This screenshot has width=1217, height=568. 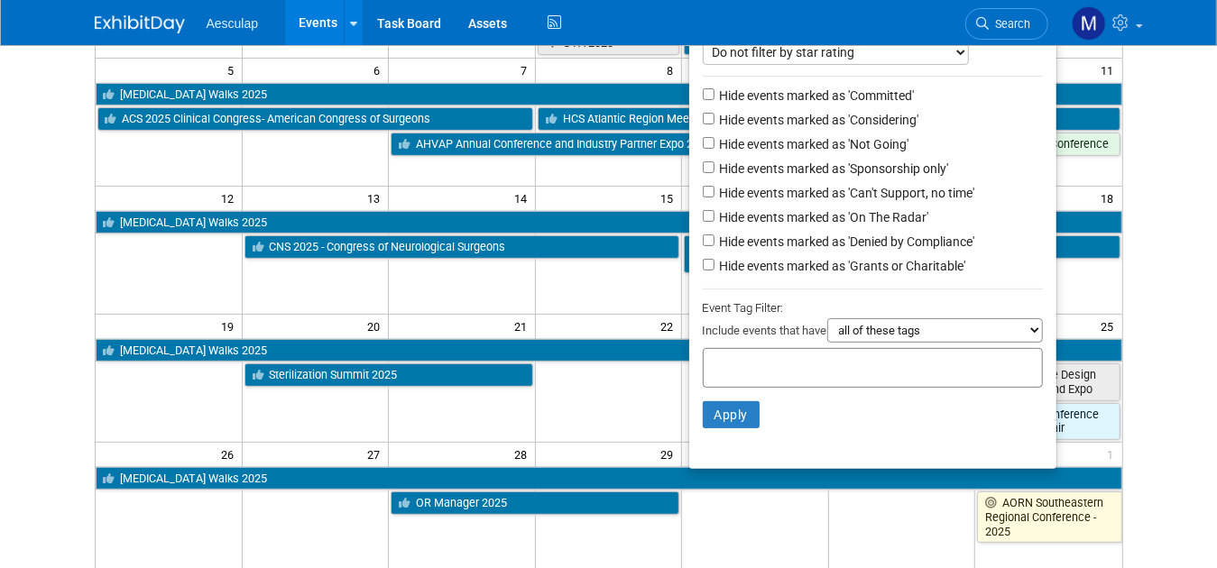 I want to click on a: Search, so click(x=1006, y=23).